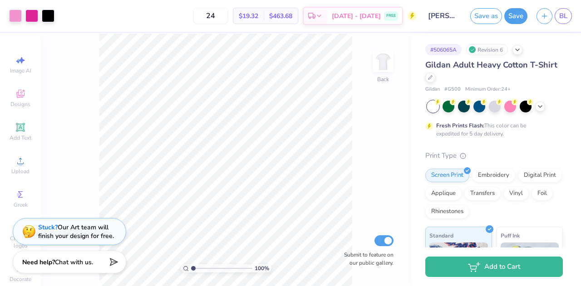 This screenshot has height=286, width=581. What do you see at coordinates (447, 212) in the screenshot?
I see `div: Rhinestones` at bounding box center [447, 212].